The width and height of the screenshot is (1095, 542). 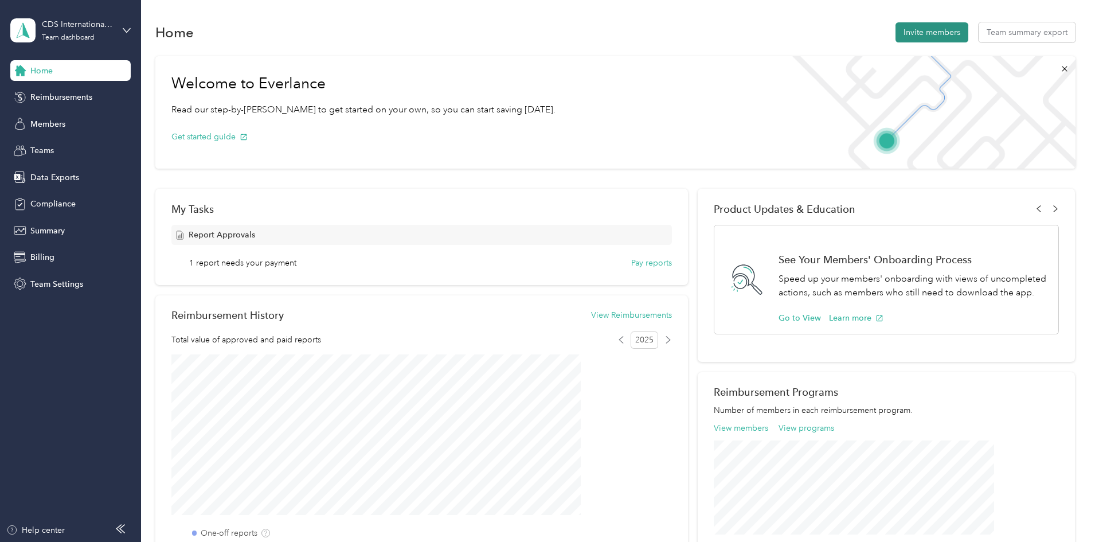 What do you see at coordinates (928, 112) in the screenshot?
I see `img: Welcome to everlance` at bounding box center [928, 112].